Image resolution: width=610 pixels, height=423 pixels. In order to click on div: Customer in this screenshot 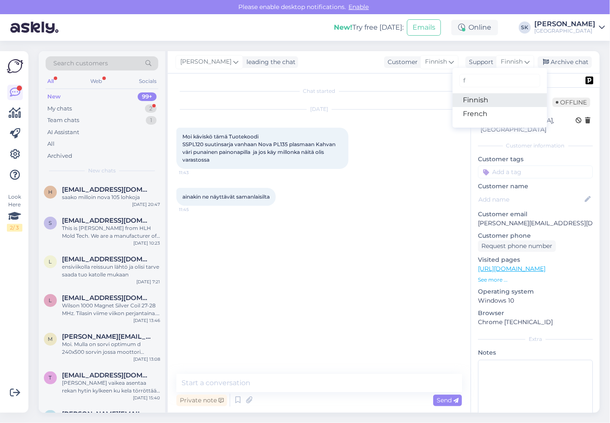, I will do `click(401, 62)`.